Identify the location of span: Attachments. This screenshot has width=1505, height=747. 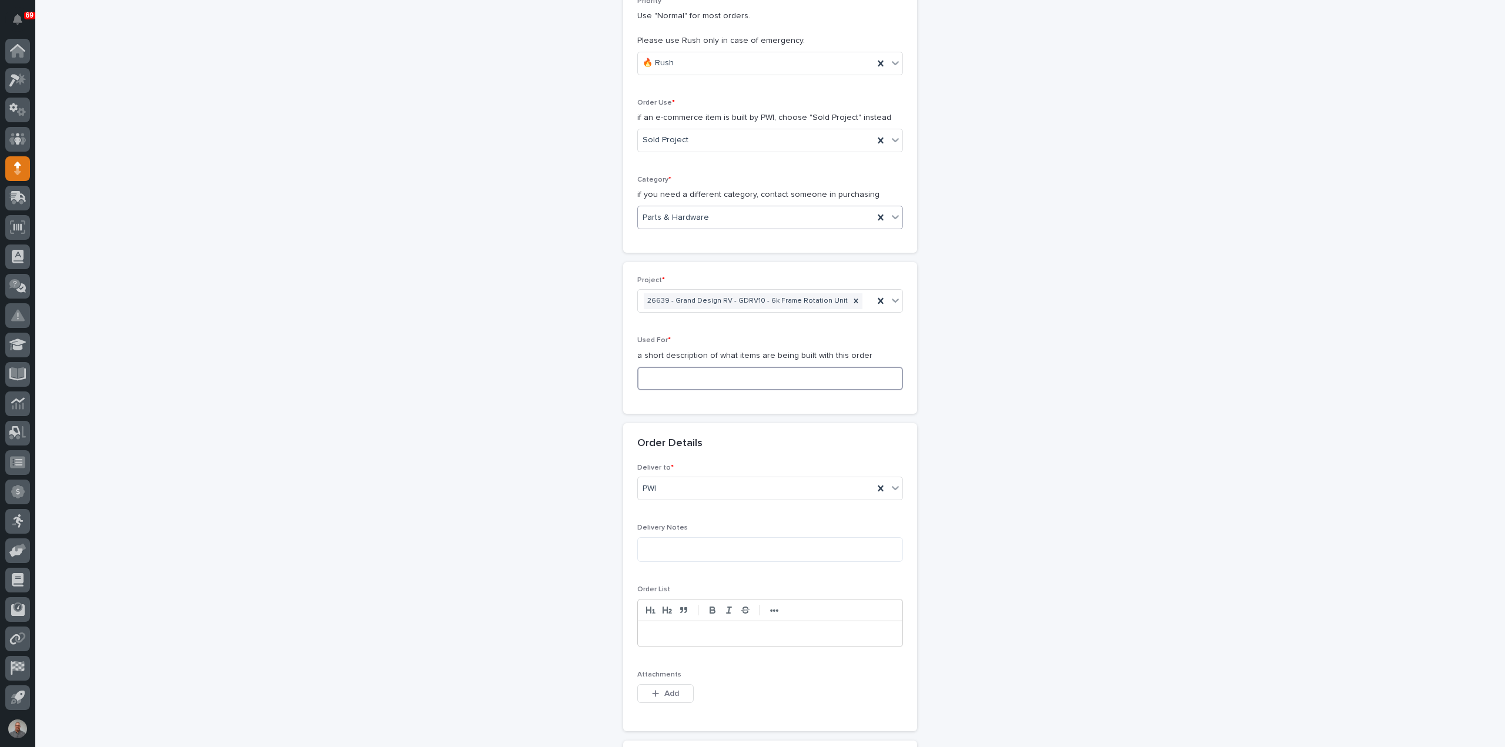
(659, 675).